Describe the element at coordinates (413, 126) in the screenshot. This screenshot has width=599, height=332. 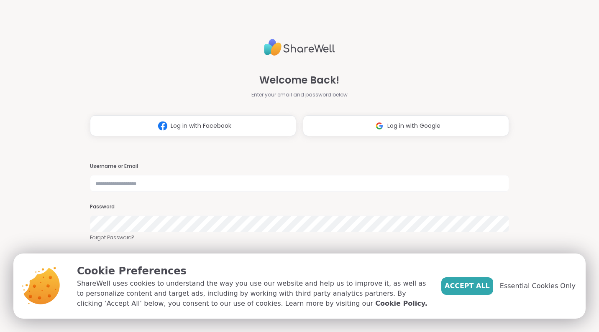
I see `span: Log in with Google` at that location.